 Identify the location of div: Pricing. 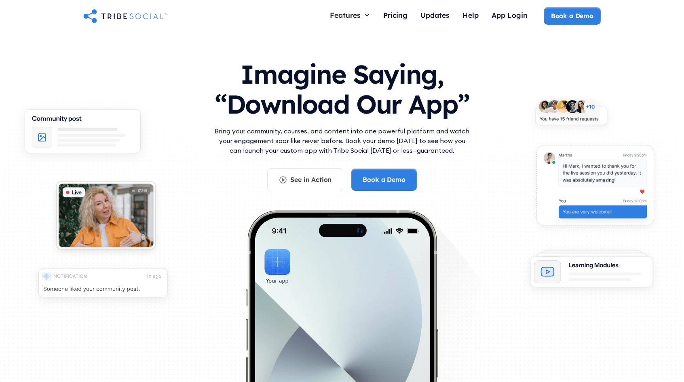
(395, 15).